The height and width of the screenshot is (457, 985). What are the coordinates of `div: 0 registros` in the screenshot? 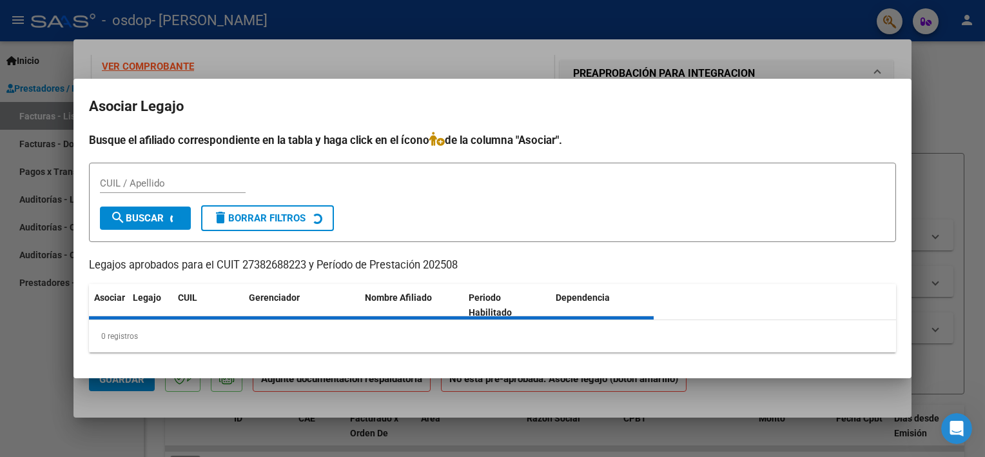 It's located at (493, 336).